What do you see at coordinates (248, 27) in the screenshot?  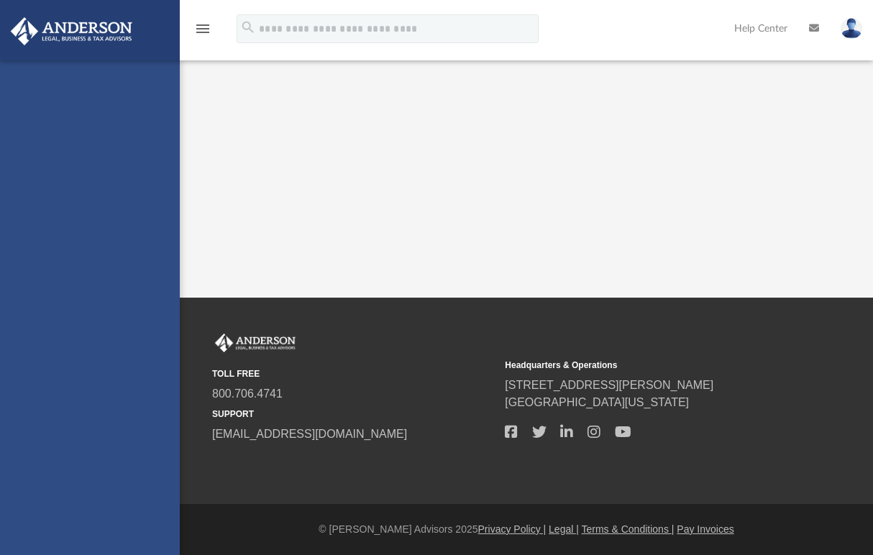 I see `i: search` at bounding box center [248, 27].